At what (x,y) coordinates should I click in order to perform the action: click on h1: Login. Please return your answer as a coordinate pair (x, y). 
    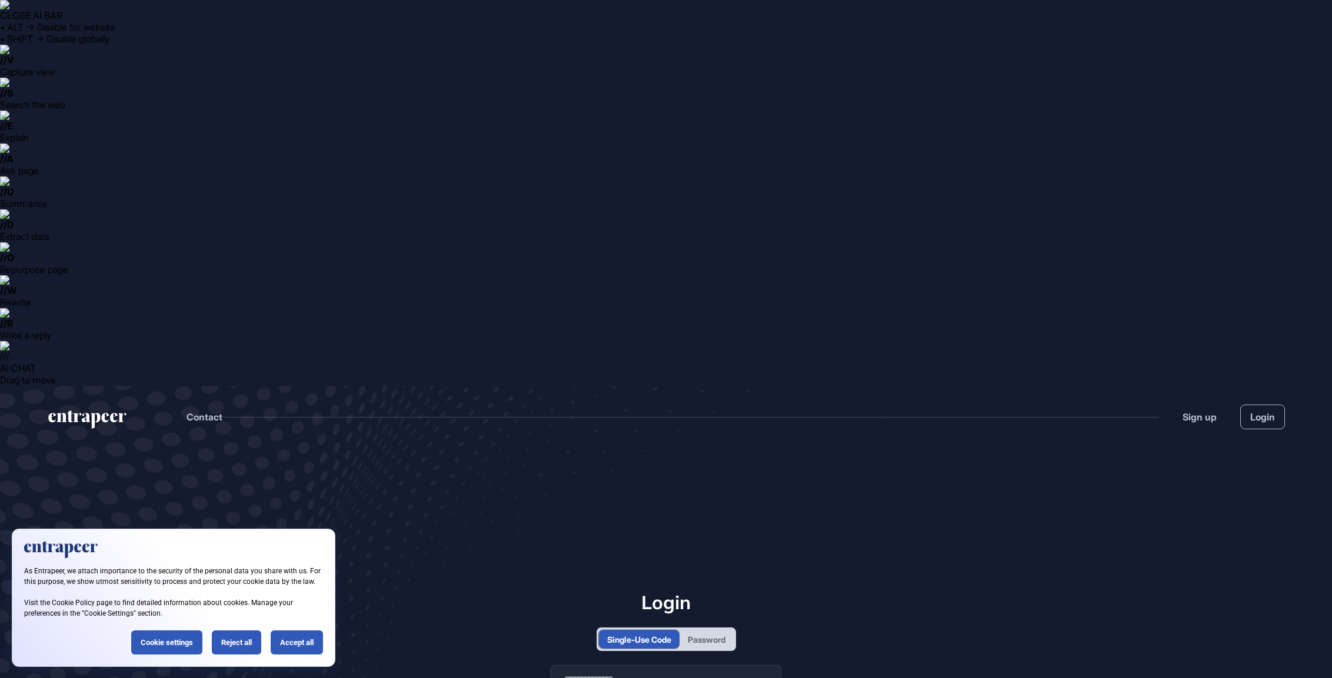
    Looking at the image, I should click on (666, 602).